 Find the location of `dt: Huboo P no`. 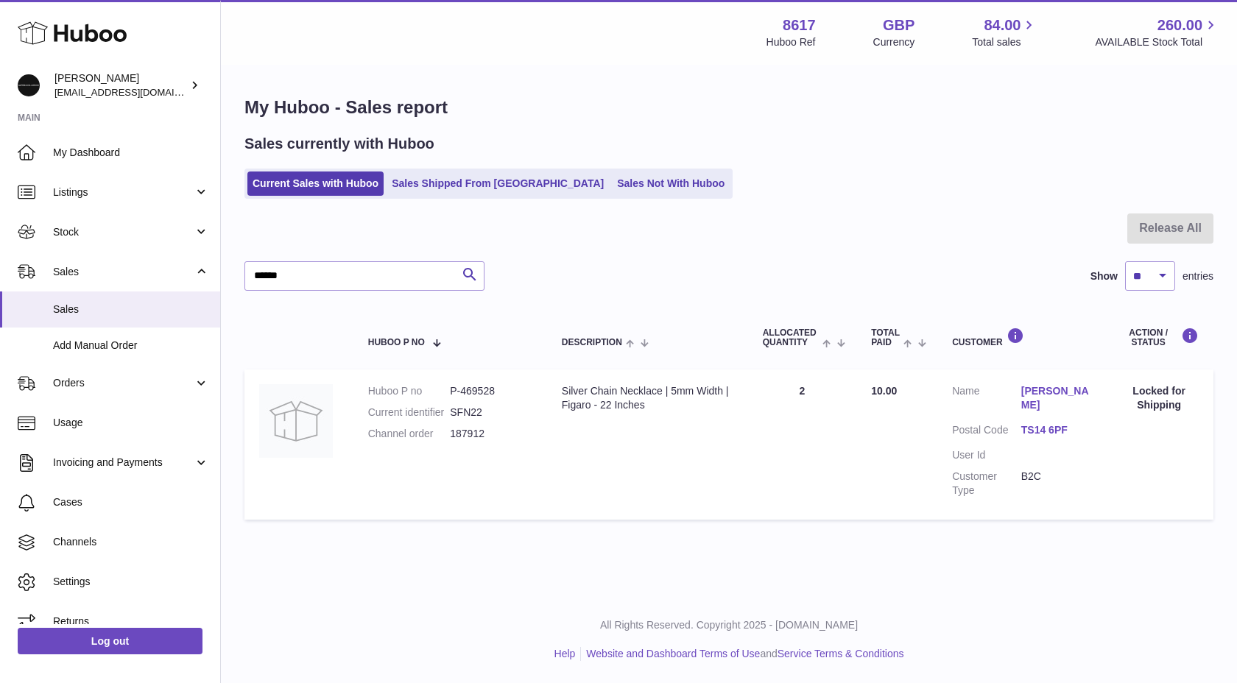

dt: Huboo P no is located at coordinates (409, 391).